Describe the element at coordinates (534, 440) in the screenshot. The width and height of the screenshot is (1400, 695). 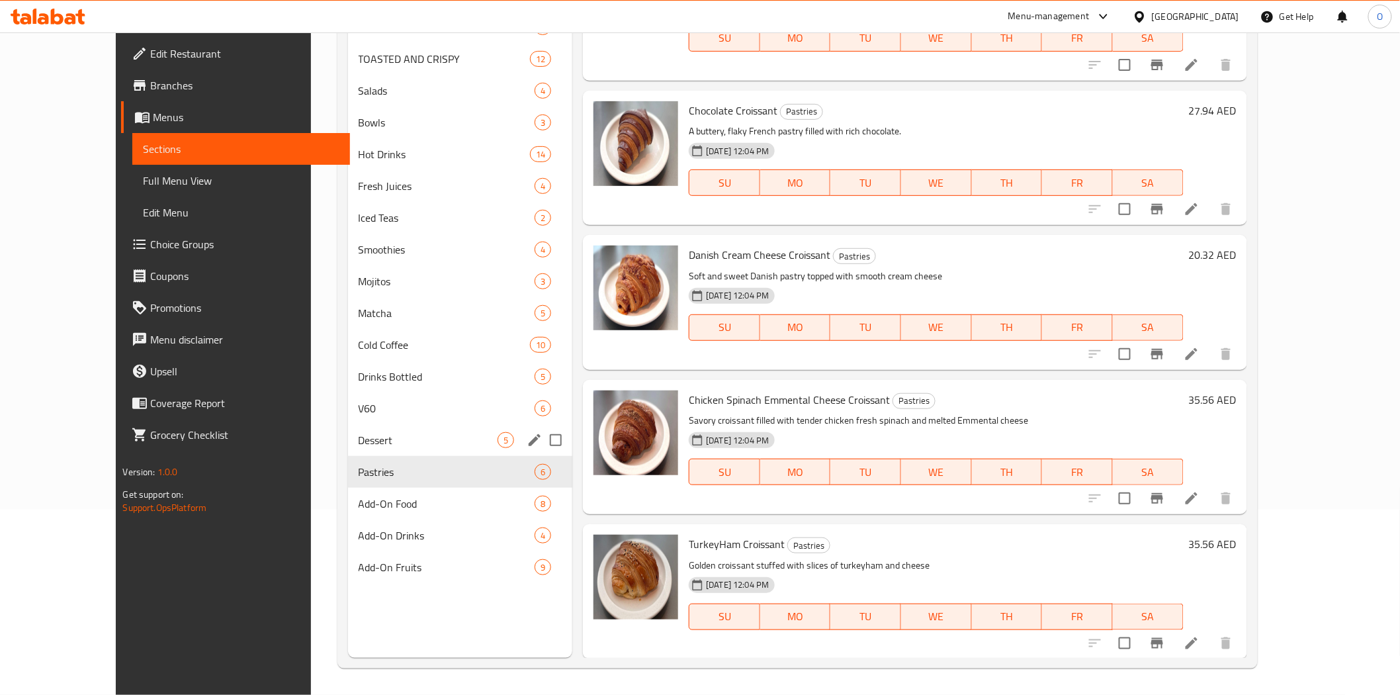
I see `button: edit` at that location.